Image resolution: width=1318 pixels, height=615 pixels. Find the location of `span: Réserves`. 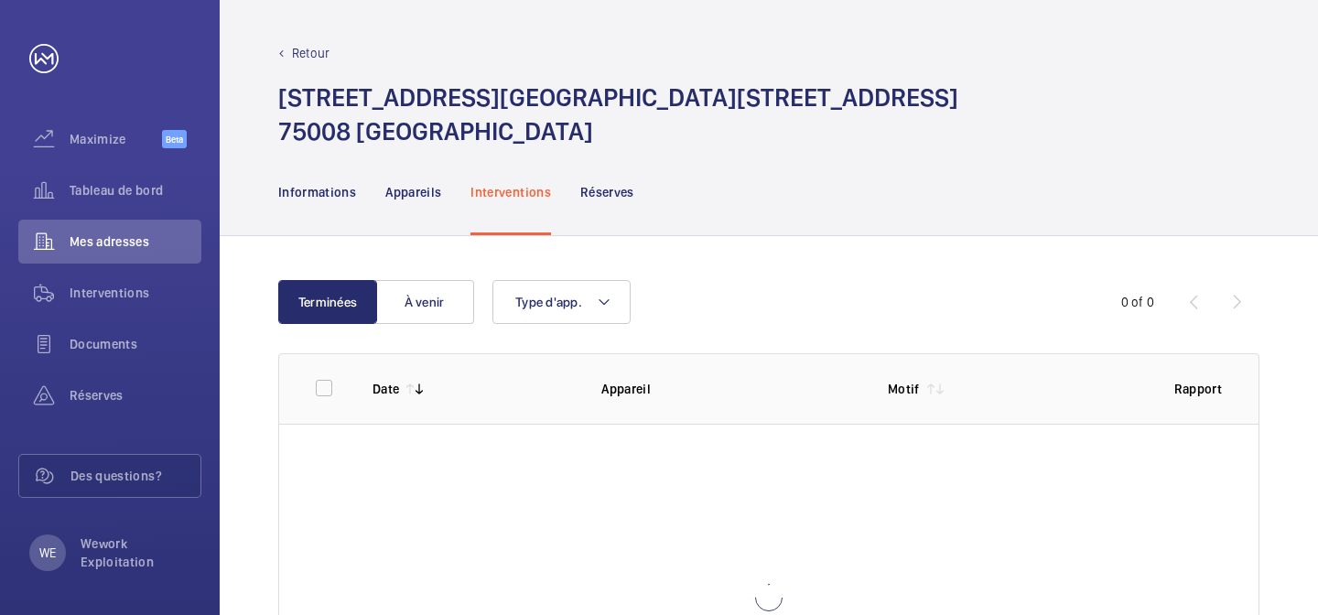

span: Réserves is located at coordinates (135, 395).